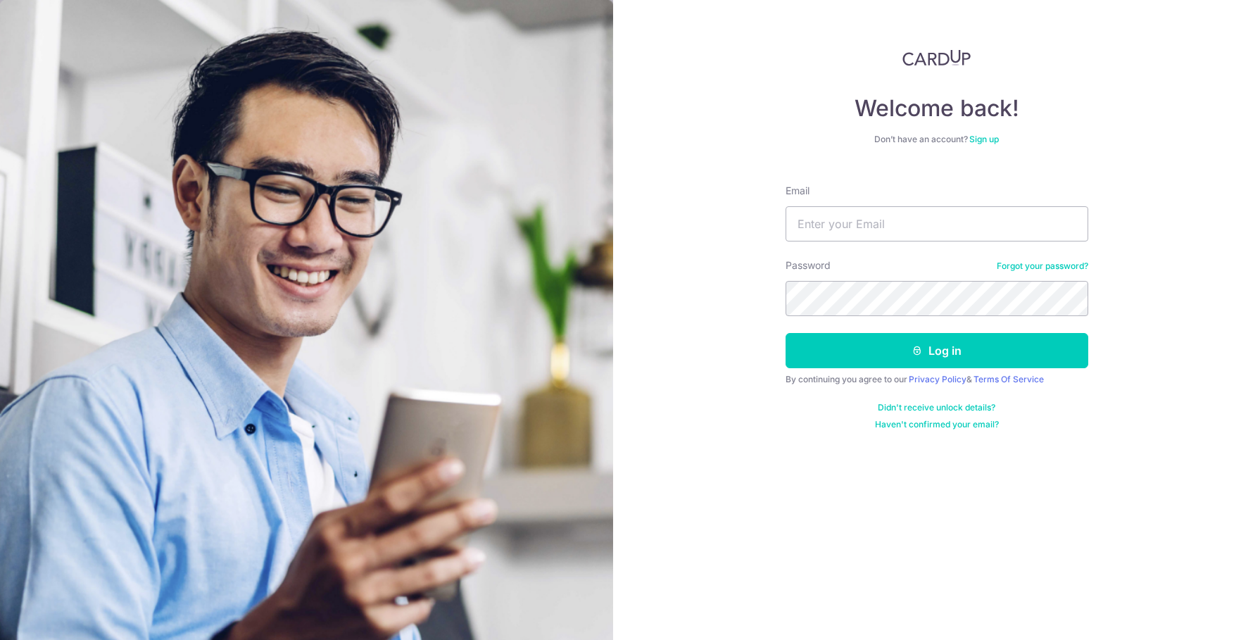 The height and width of the screenshot is (640, 1260). What do you see at coordinates (808, 265) in the screenshot?
I see `label: Password` at bounding box center [808, 265].